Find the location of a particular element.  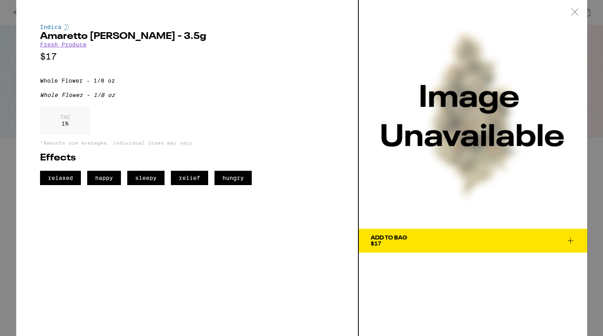

div: Whole Flower - 1/8 oz is located at coordinates (187, 95).